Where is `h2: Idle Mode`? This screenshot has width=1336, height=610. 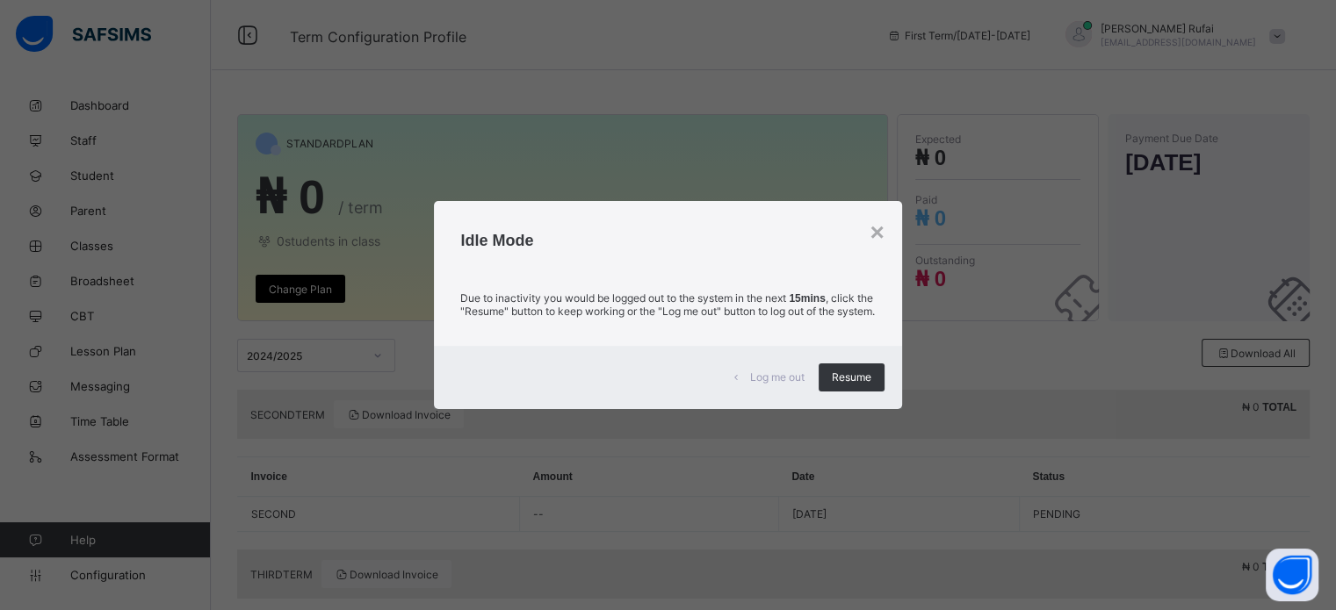
h2: Idle Mode is located at coordinates (668, 241).